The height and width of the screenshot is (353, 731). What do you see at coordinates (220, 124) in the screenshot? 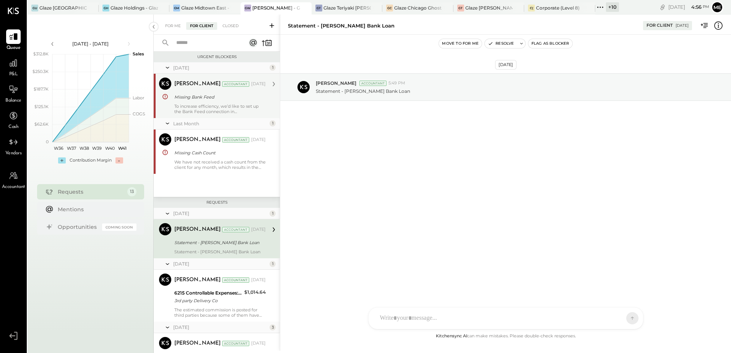
I see `div: Last Month` at bounding box center [220, 124].